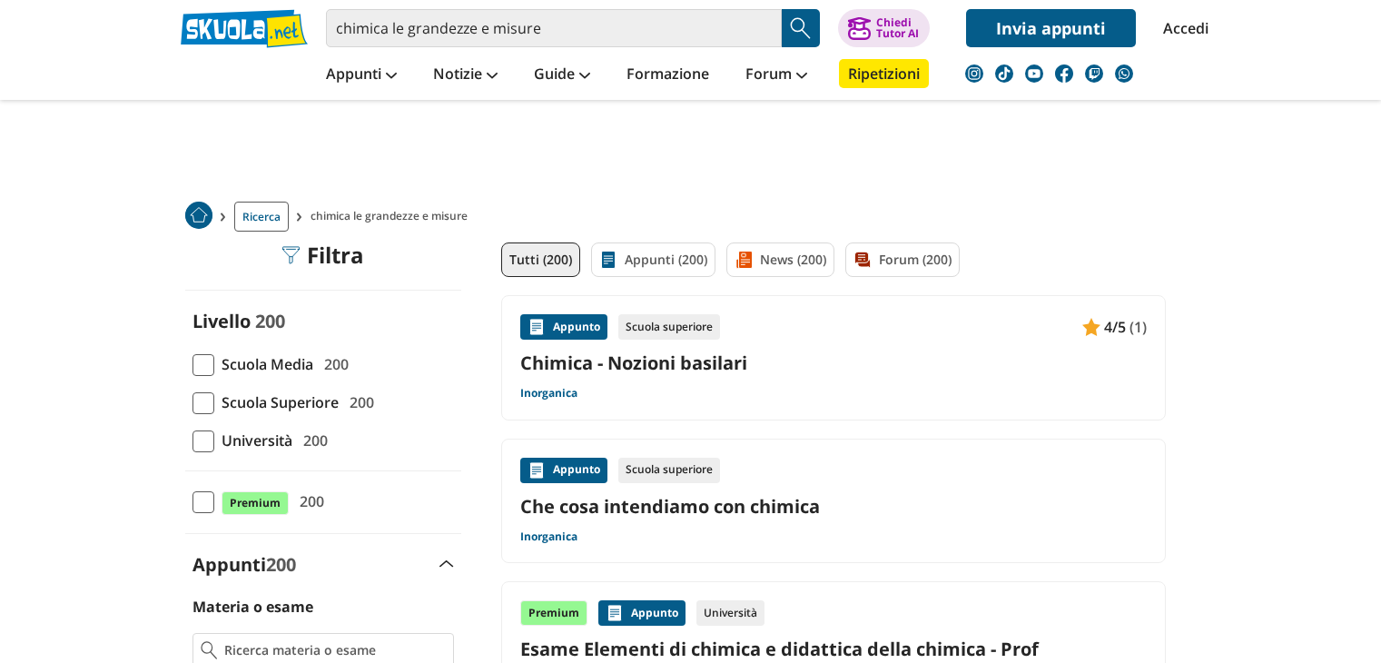 Image resolution: width=1381 pixels, height=663 pixels. What do you see at coordinates (608, 260) in the screenshot?
I see `img: Appunti filtro contenuto` at bounding box center [608, 260].